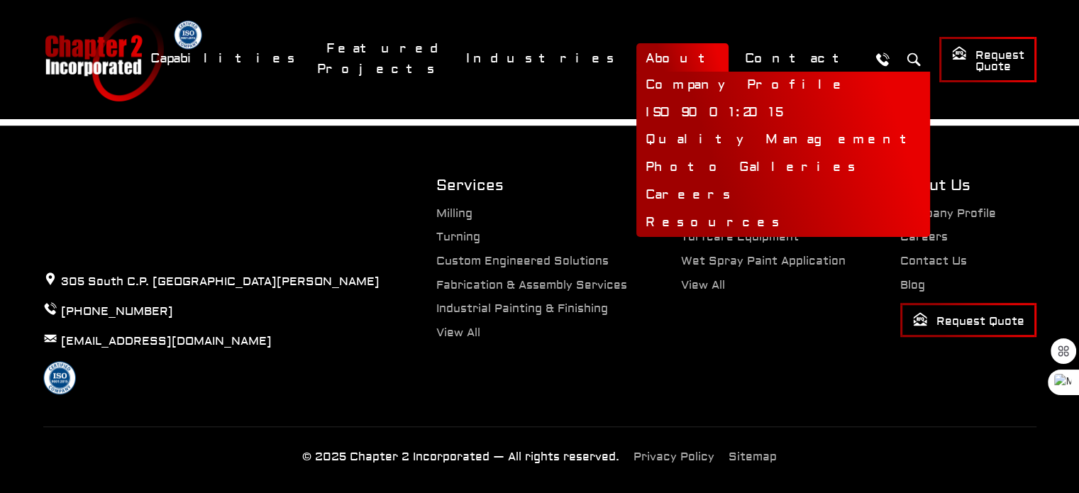 The width and height of the screenshot is (1079, 493). Describe the element at coordinates (933, 261) in the screenshot. I see `a: Contact Us` at that location.